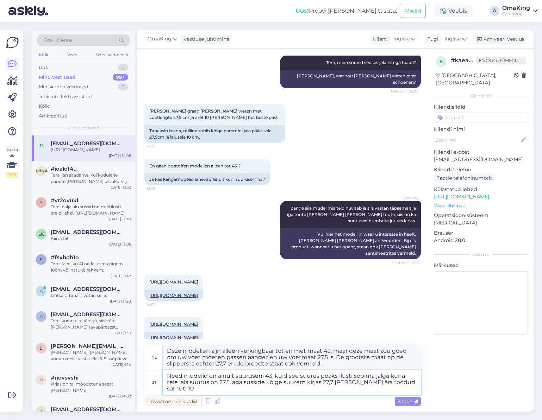 The image size is (542, 420). Describe the element at coordinates (151, 304) in the screenshot. I see `font: 14:07` at that location.